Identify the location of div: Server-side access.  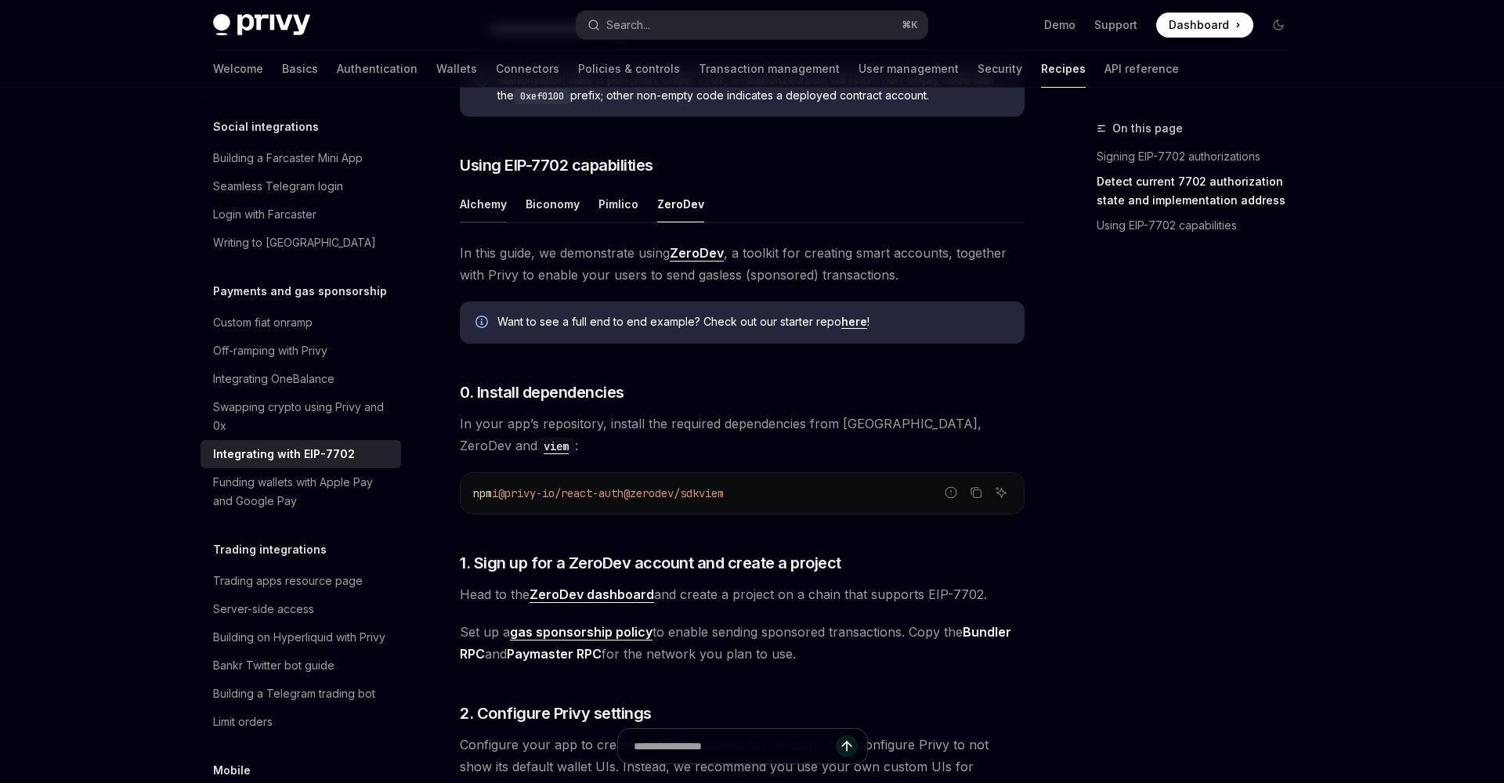
(263, 610).